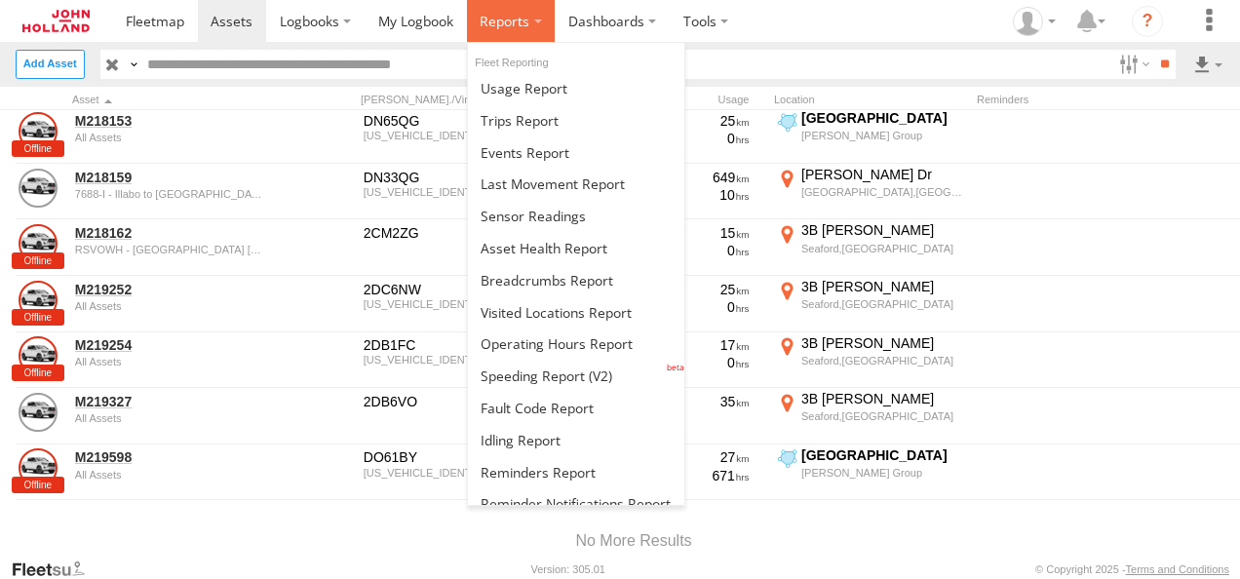 The width and height of the screenshot is (1240, 579). I want to click on a: Usage Report, so click(576, 88).